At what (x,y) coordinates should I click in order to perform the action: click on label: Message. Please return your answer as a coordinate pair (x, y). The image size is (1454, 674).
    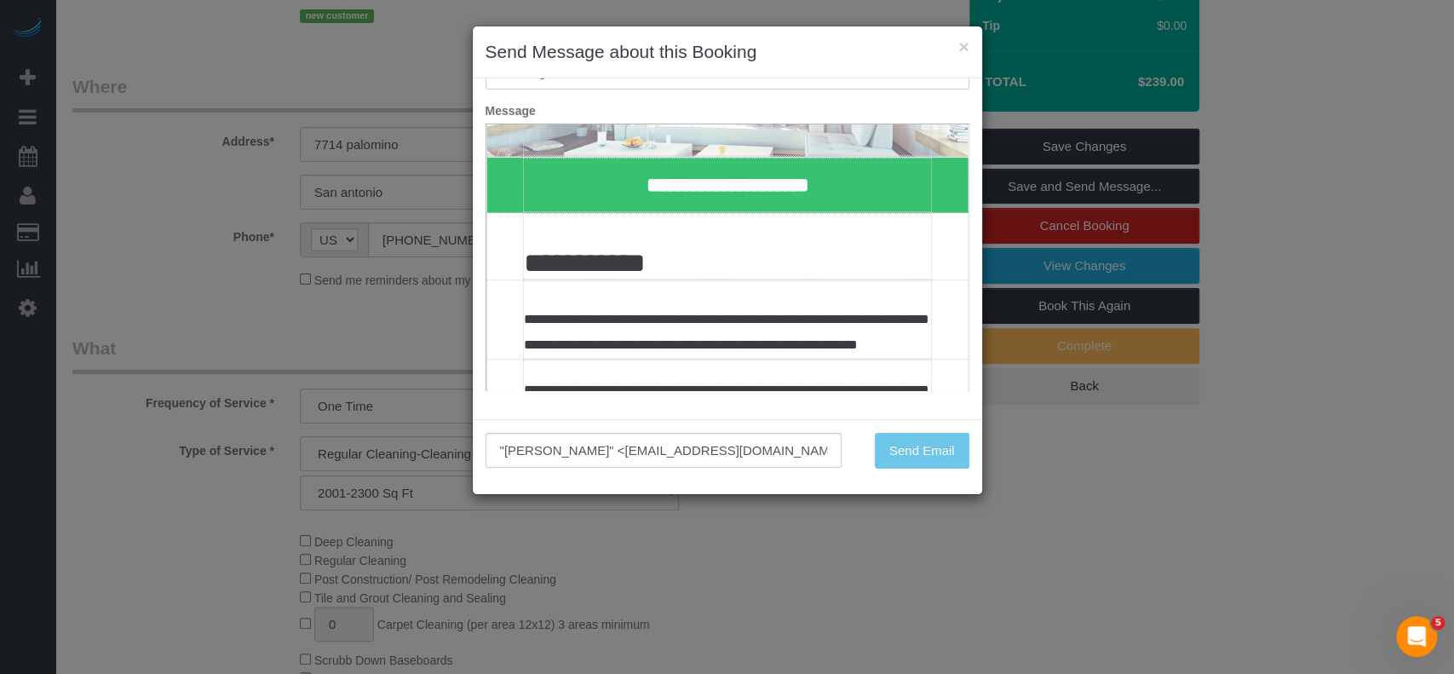
    Looking at the image, I should click on (727, 111).